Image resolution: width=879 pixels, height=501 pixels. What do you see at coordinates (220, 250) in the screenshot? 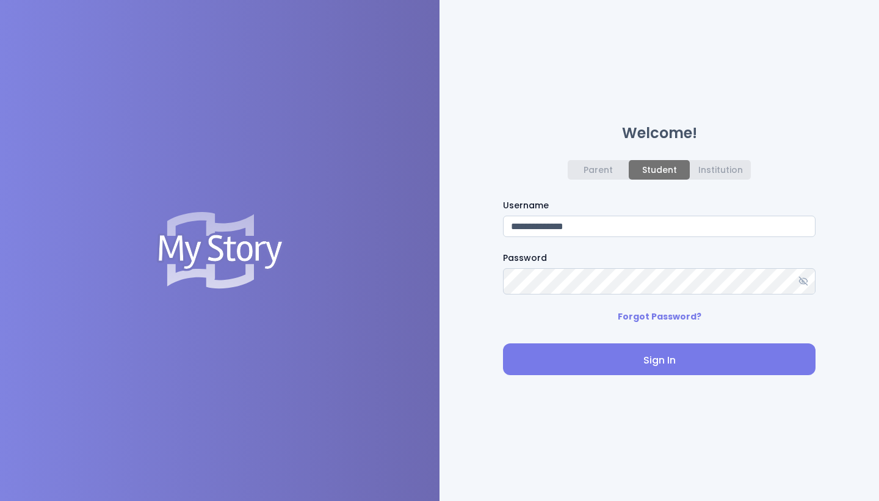
I see `img: Logo` at bounding box center [220, 250].